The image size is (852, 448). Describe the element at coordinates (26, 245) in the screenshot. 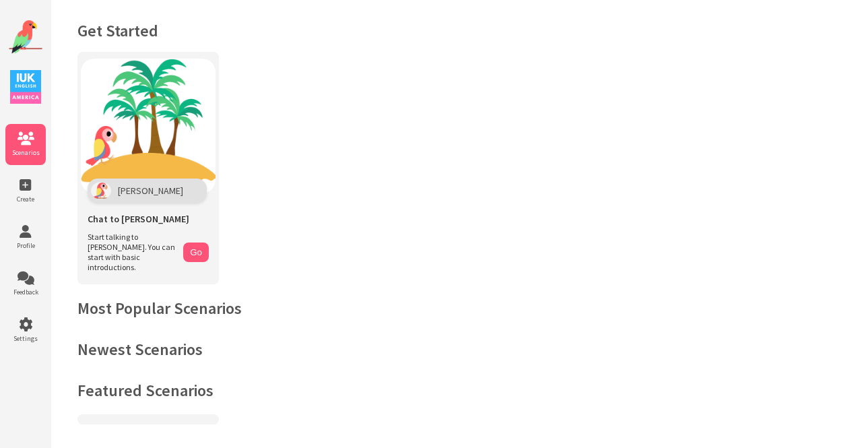

I see `span: Profile` at that location.